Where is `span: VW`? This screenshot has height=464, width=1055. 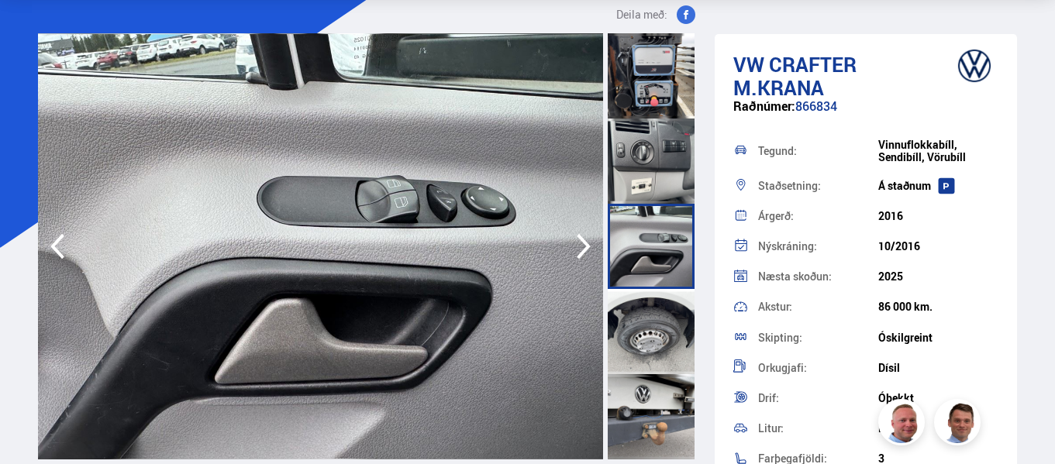 span: VW is located at coordinates (749, 64).